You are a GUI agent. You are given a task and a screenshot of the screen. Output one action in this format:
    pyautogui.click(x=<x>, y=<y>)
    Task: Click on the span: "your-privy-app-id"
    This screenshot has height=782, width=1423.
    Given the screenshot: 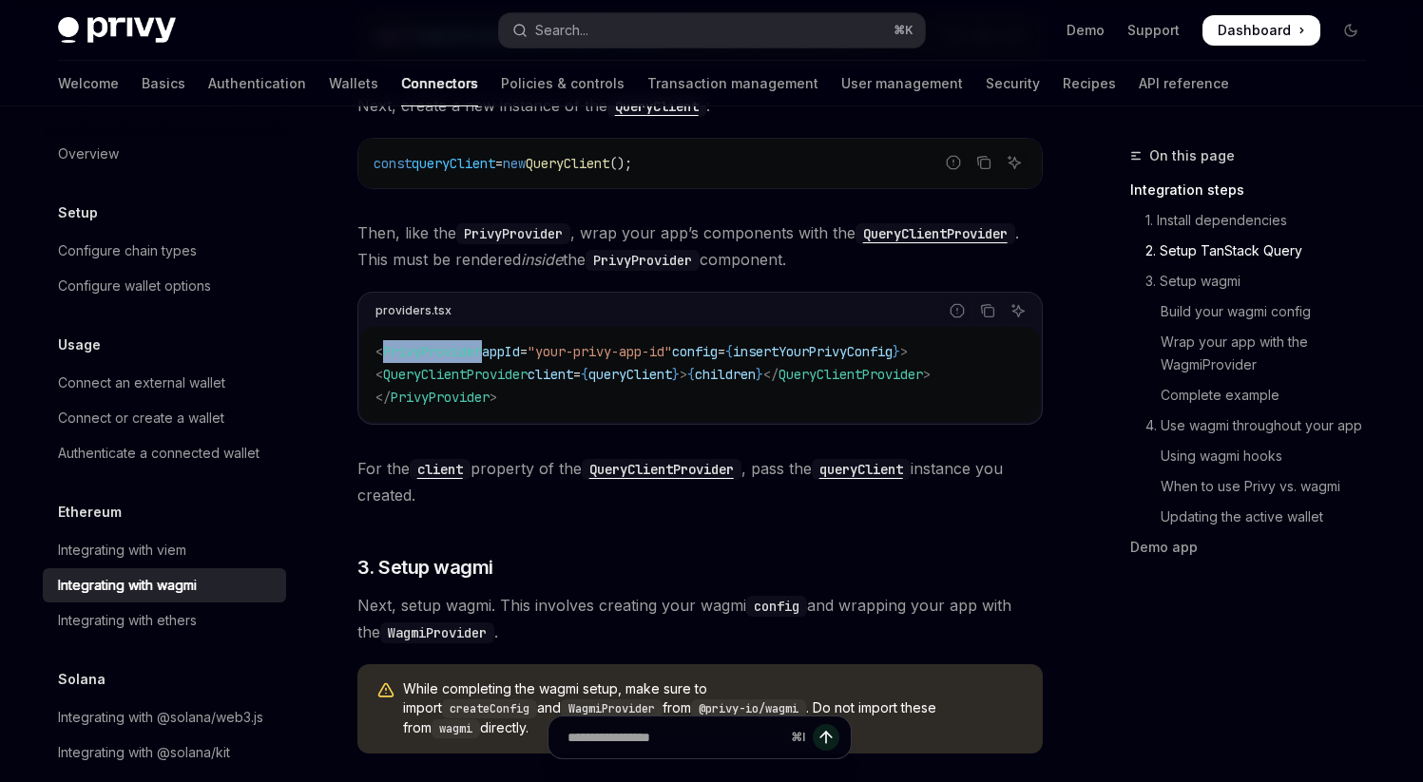 What is the action you would take?
    pyautogui.click(x=600, y=352)
    